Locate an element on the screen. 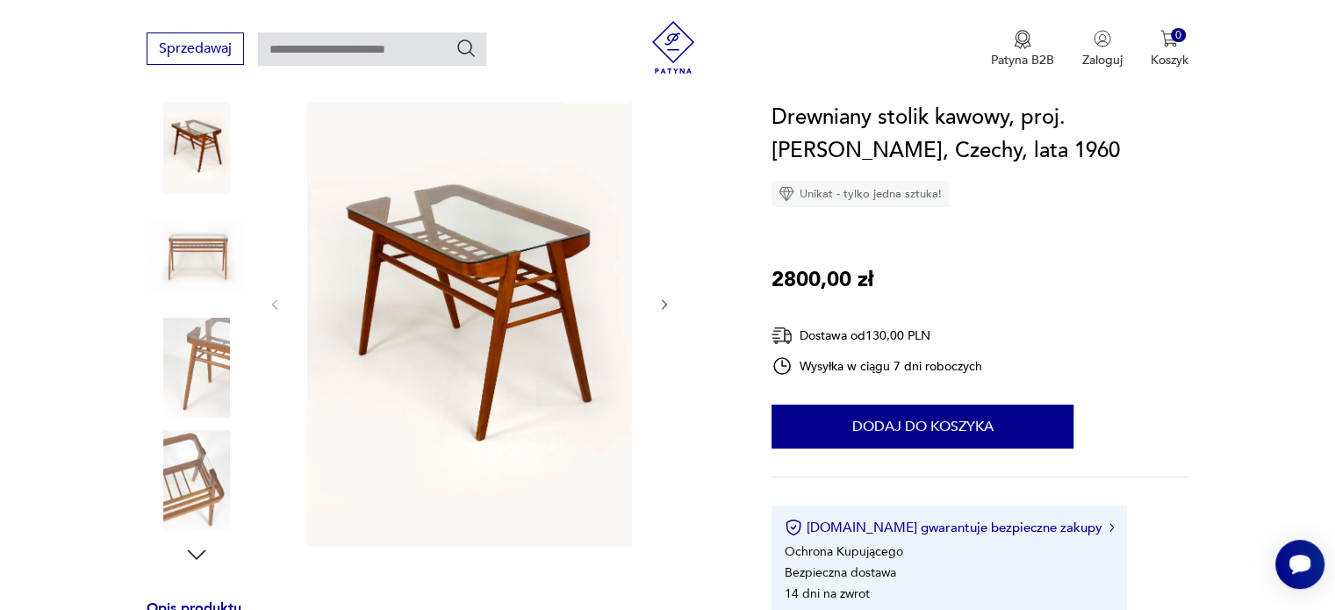 The image size is (1335, 610). p: Patyna B2B is located at coordinates (1023, 60).